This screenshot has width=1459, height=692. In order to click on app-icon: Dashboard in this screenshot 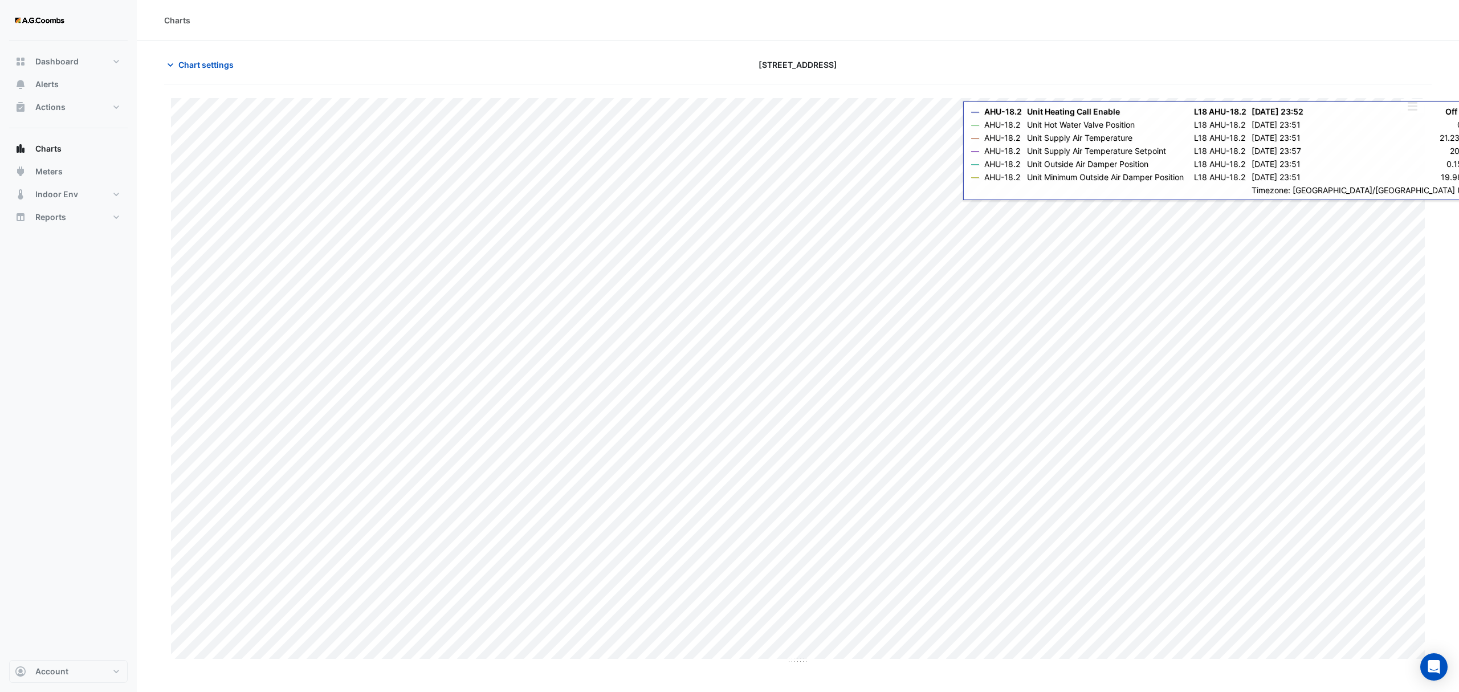, I will do `click(21, 62)`.